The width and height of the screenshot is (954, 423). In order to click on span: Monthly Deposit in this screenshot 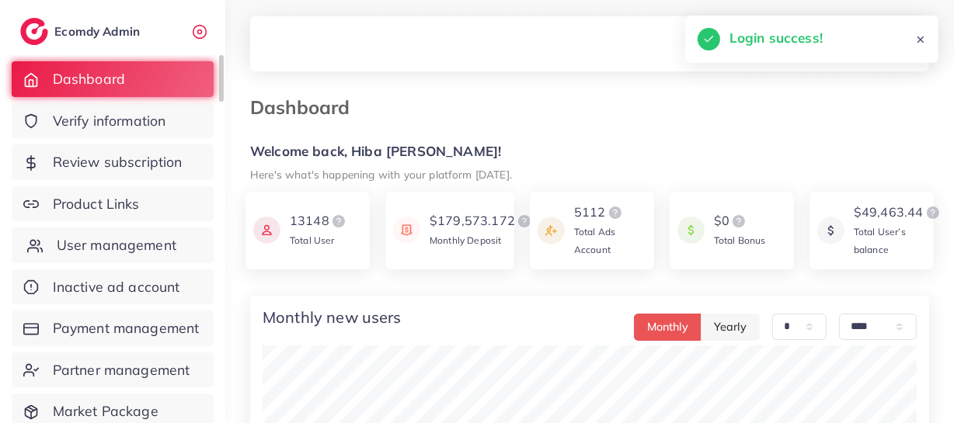, I will do `click(465, 240)`.